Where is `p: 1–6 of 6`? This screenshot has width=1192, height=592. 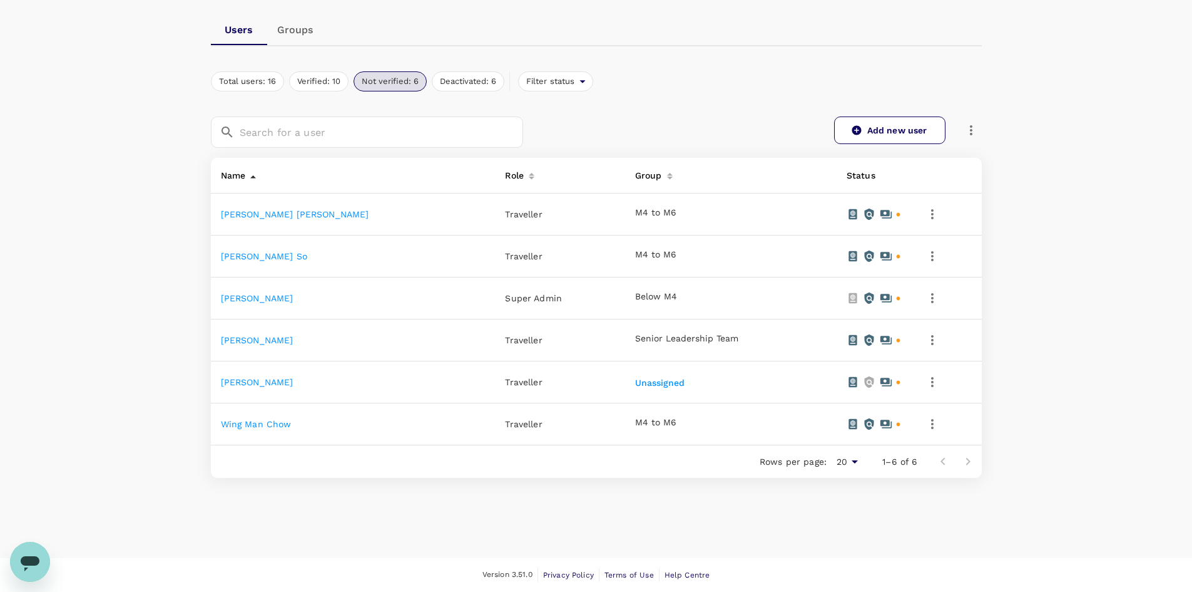 p: 1–6 of 6 is located at coordinates (900, 461).